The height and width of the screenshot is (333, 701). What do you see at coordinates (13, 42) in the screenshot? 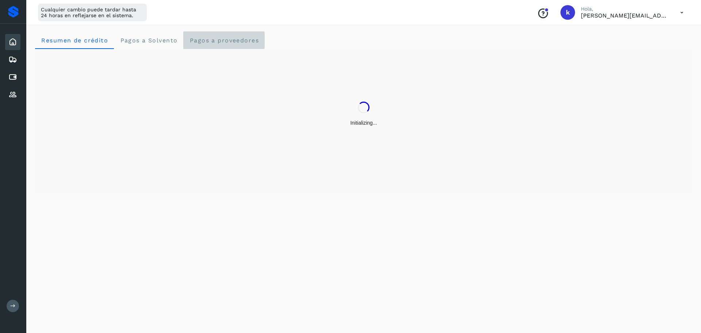
I see `div: Inicio` at bounding box center [13, 42].